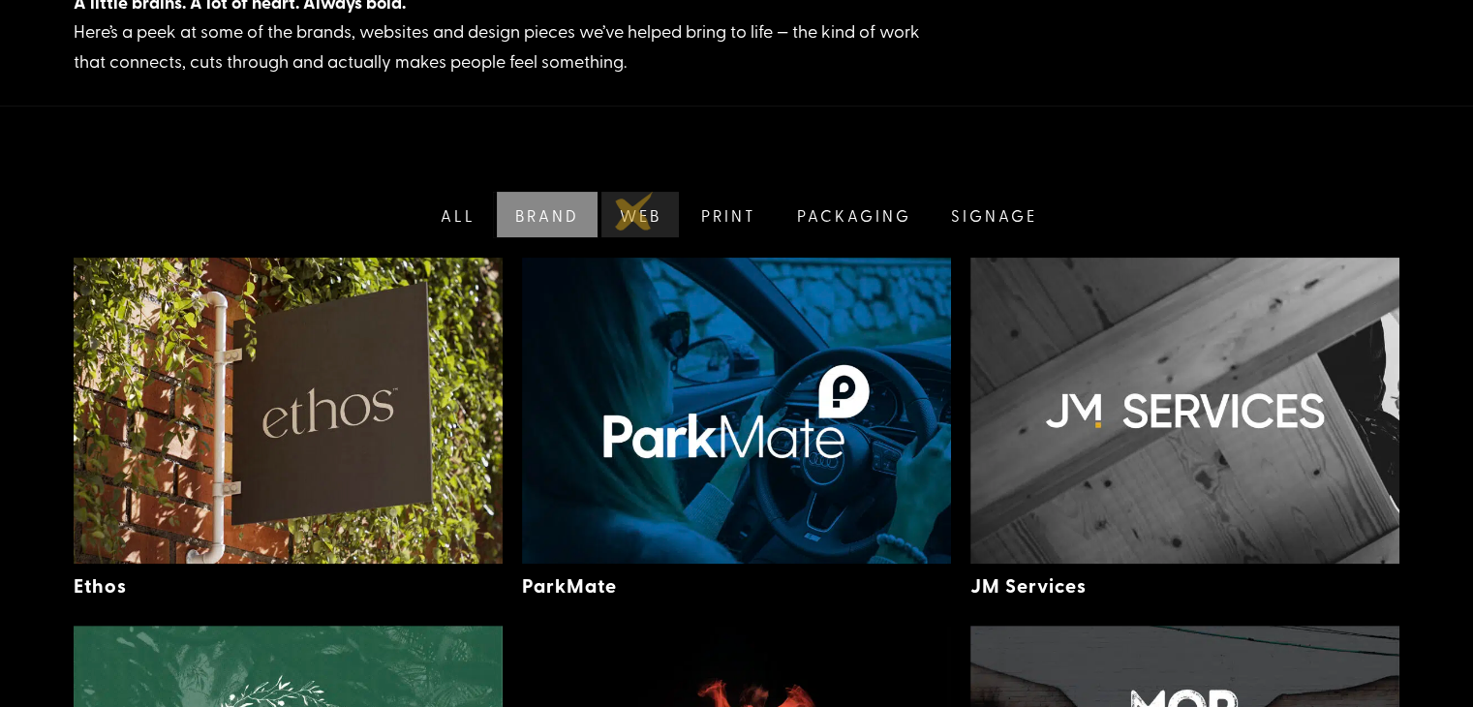  What do you see at coordinates (638, 214) in the screenshot?
I see `a: Web` at bounding box center [638, 214].